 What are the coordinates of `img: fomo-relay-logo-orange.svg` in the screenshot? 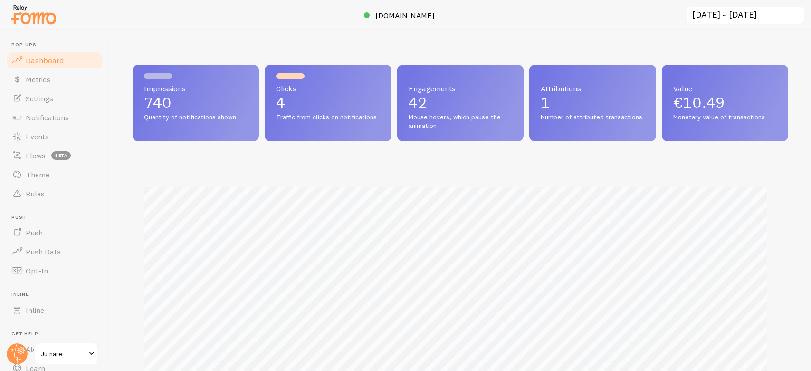 It's located at (34, 14).